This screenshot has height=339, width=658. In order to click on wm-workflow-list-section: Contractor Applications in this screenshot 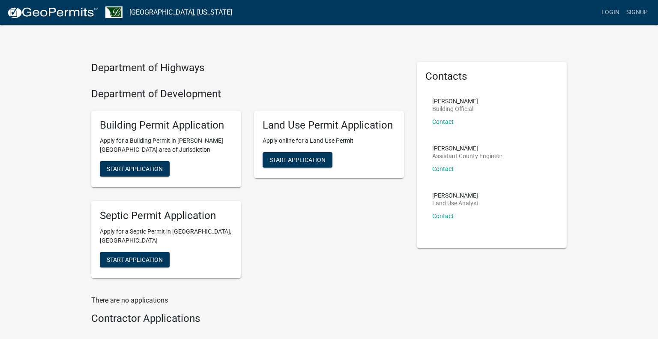, I will do `click(248, 320)`.